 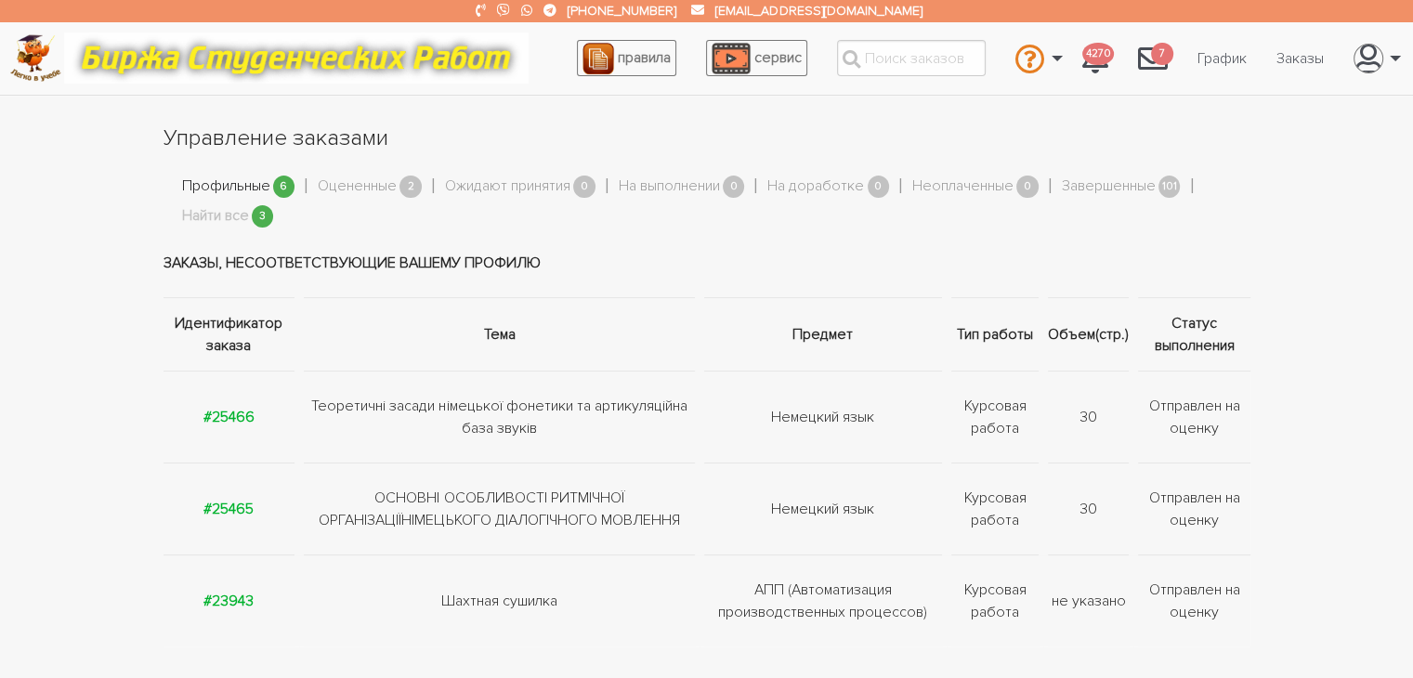 I want to click on img: motto-12e01f5a76059d5f6a28199ef077b1f78e012cfde436ab5cf1d4517935686d32.gif, so click(x=296, y=58).